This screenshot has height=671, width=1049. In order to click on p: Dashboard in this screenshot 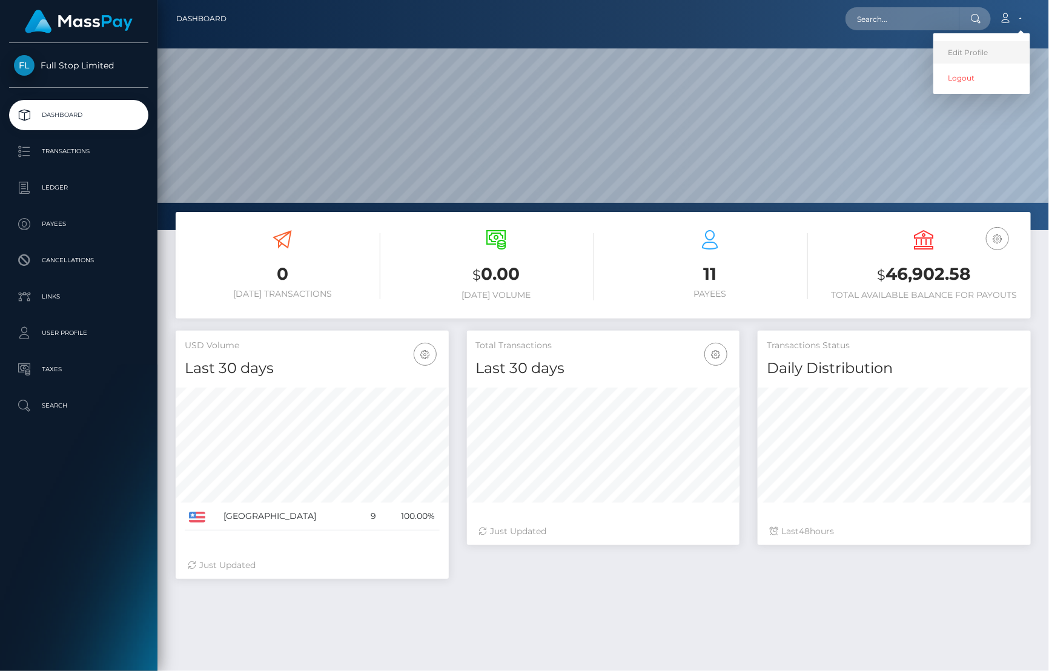, I will do `click(79, 115)`.